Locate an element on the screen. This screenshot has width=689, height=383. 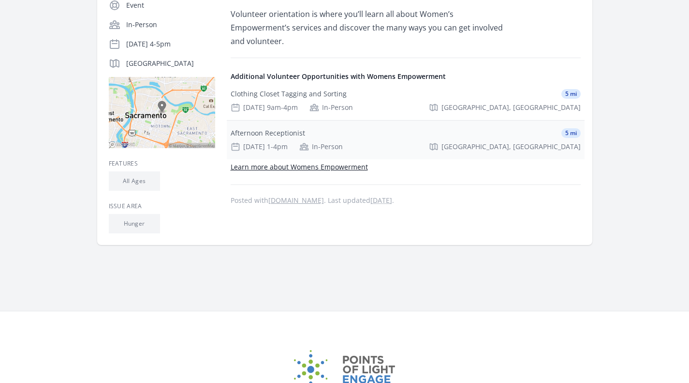
li: All Ages is located at coordinates (134, 181).